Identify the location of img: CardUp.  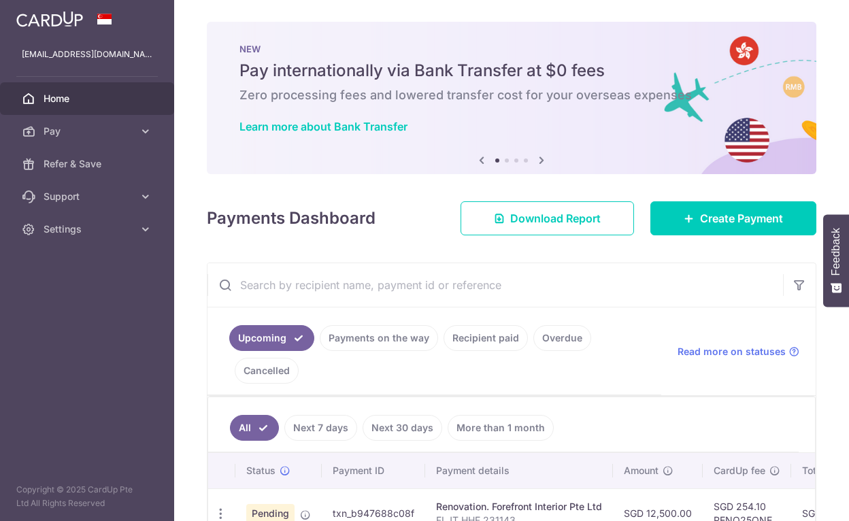
(50, 19).